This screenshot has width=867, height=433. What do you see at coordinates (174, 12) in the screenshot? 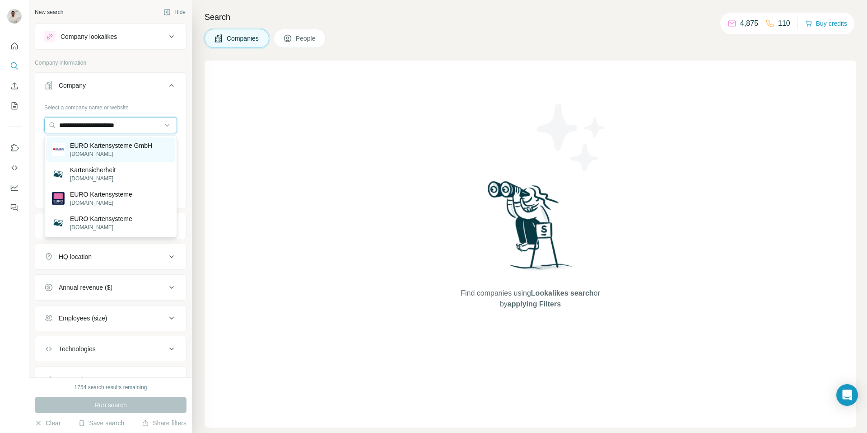
I see `button: Hide` at bounding box center [174, 12].